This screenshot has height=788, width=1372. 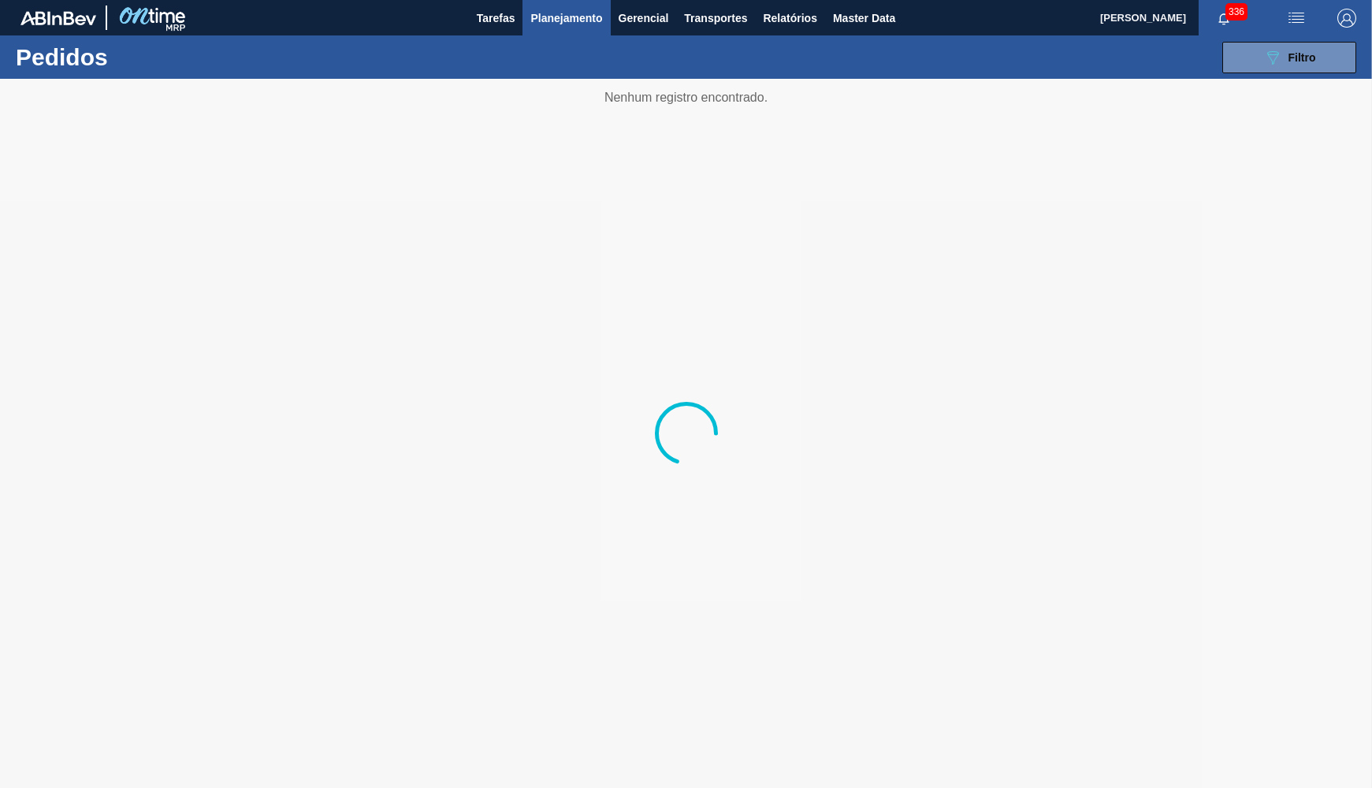 I want to click on span: Transportes, so click(x=716, y=18).